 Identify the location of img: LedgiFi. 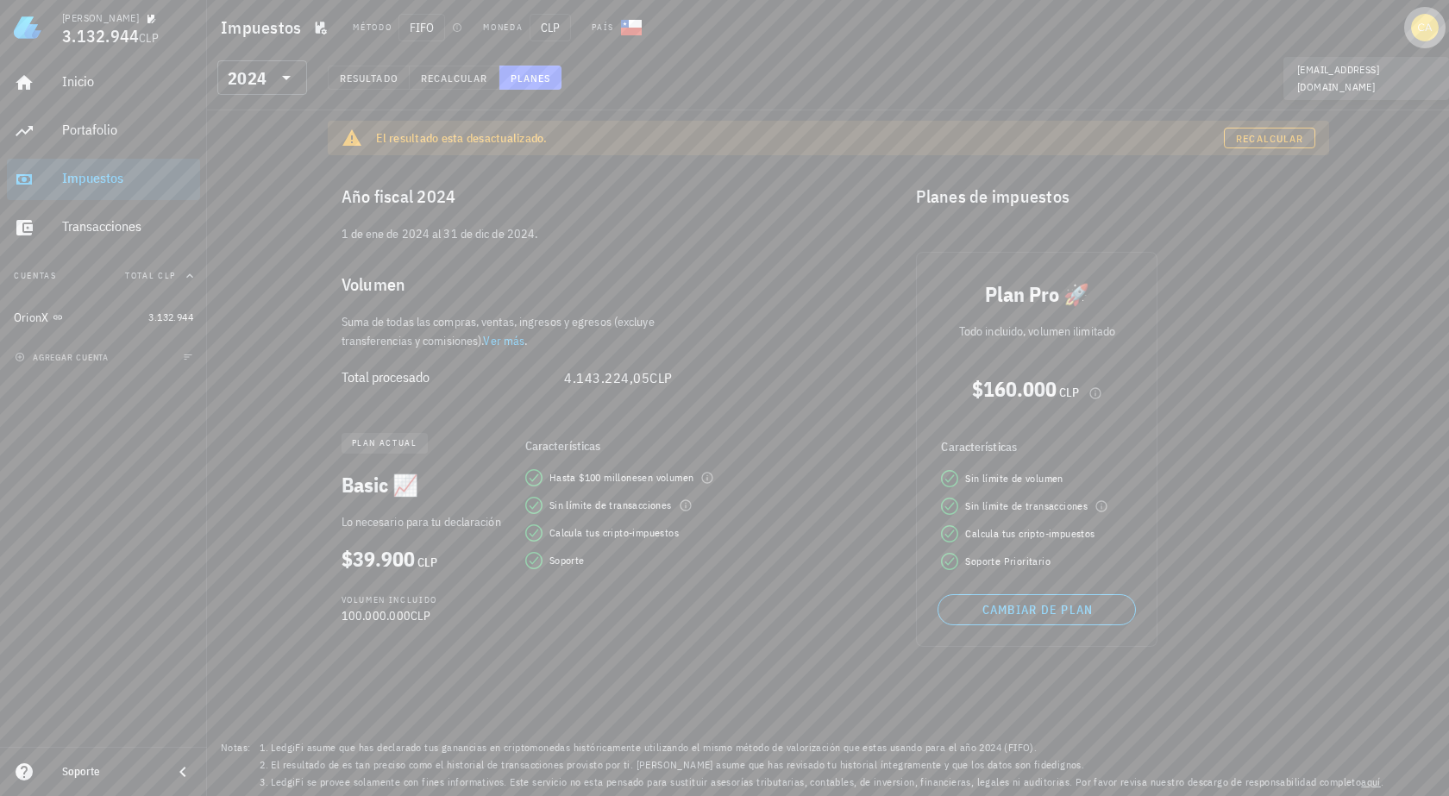
(28, 28).